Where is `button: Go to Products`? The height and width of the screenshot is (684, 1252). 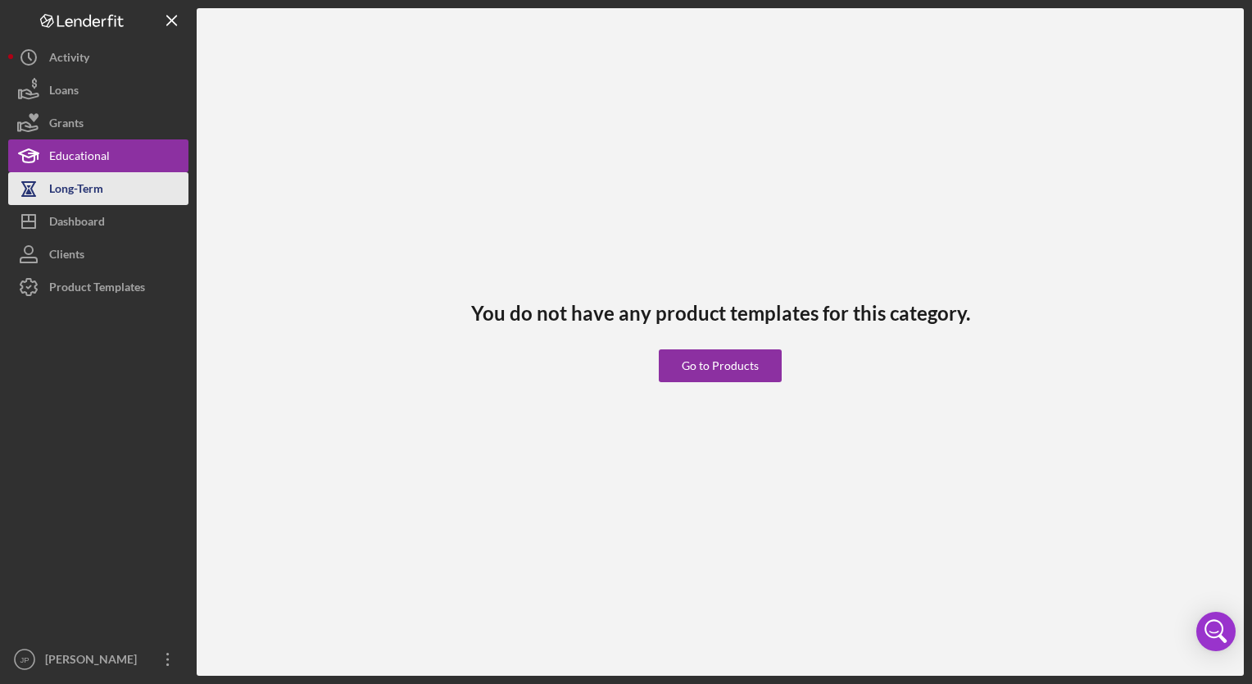 button: Go to Products is located at coordinates (720, 366).